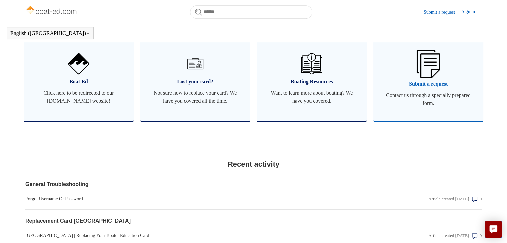 Image resolution: width=507 pixels, height=243 pixels. What do you see at coordinates (311, 64) in the screenshot?
I see `img: 01HZPCYVZMCNPYXCC0DPA2R54M` at bounding box center [311, 64].